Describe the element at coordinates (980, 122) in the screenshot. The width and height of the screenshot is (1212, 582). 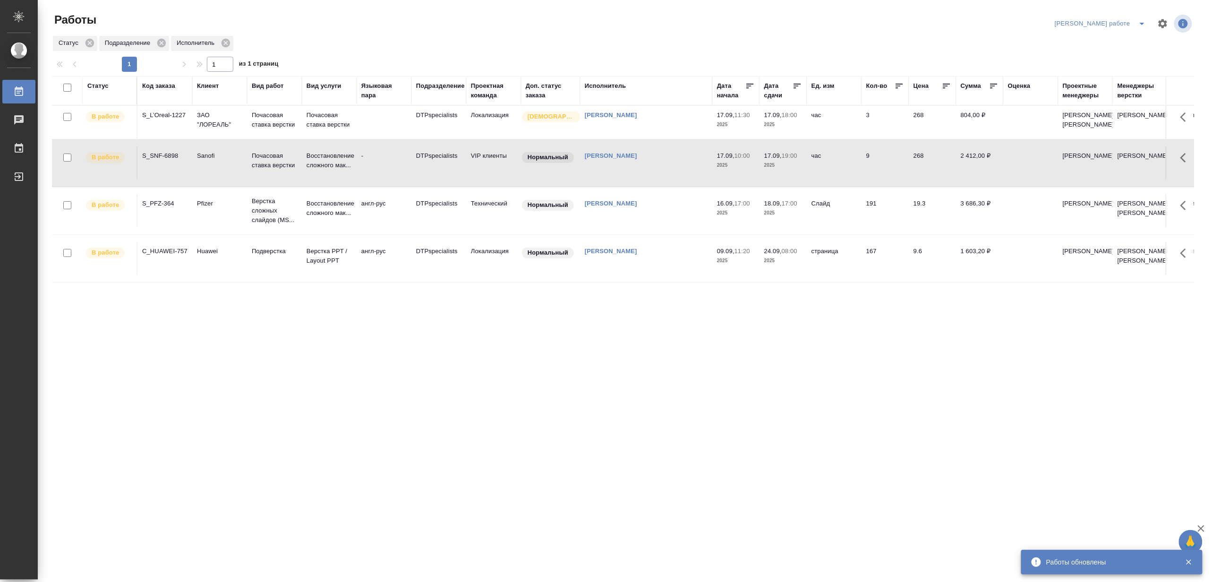
I see `td: 804,00 ₽` at that location.